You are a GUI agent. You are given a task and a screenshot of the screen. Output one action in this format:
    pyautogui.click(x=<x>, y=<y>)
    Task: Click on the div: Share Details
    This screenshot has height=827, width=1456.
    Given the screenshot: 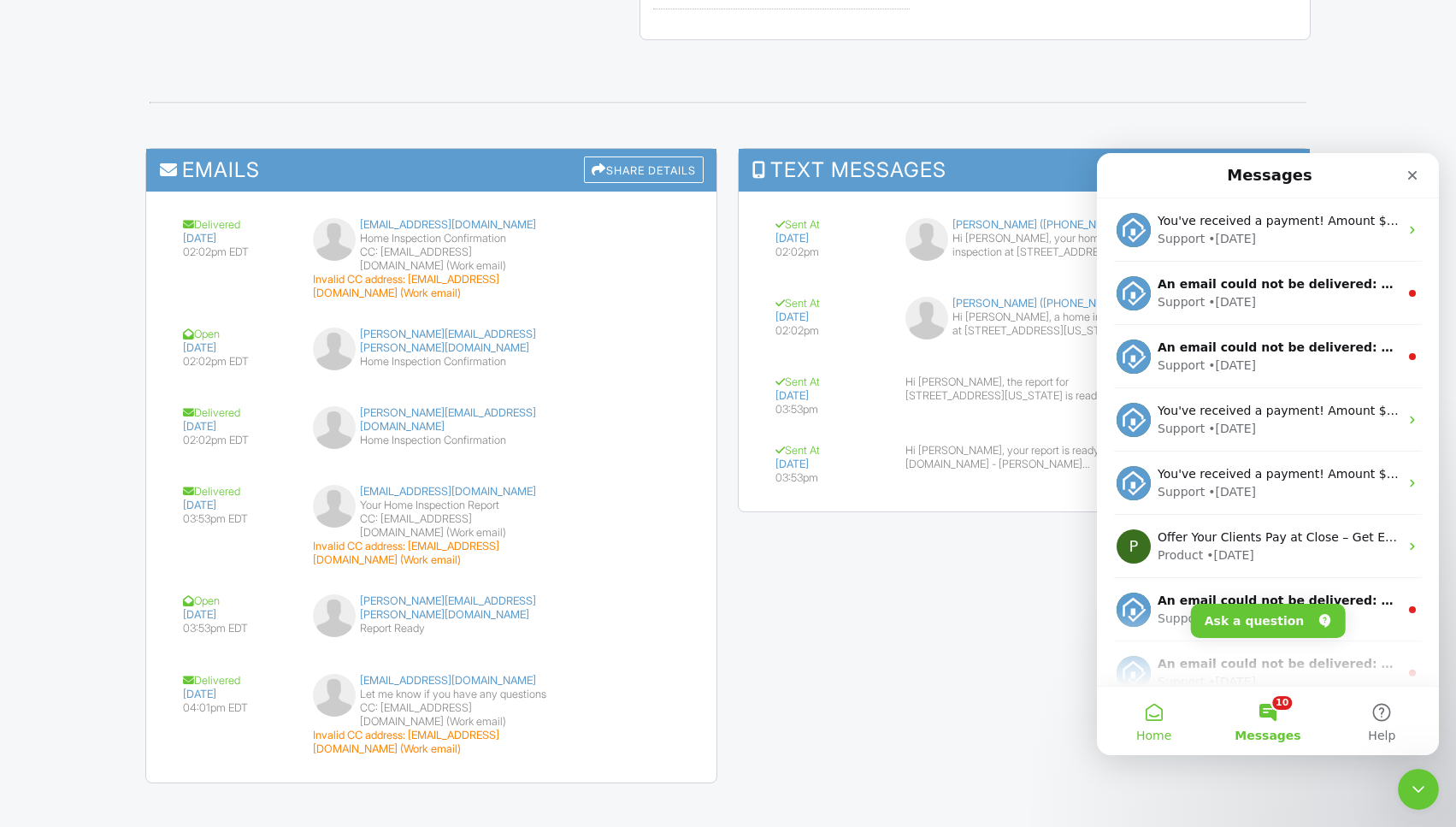 What is the action you would take?
    pyautogui.click(x=644, y=169)
    